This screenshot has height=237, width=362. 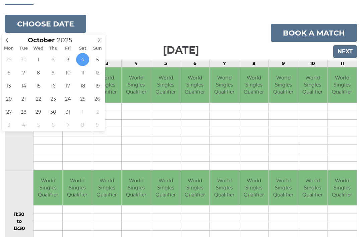 What do you see at coordinates (68, 86) in the screenshot?
I see `span: October 17, 2025` at bounding box center [68, 86].